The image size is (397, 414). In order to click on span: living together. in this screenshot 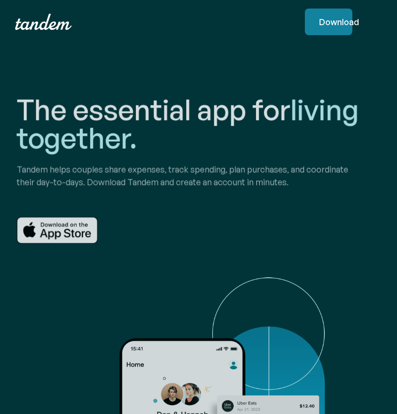, I will do `click(188, 123)`.